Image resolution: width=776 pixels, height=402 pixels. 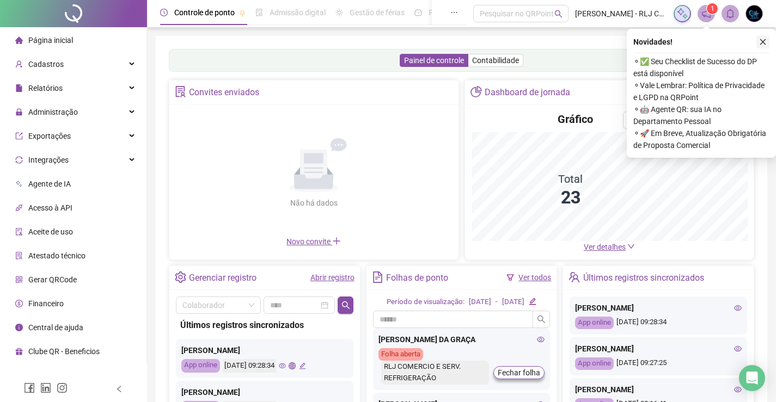 What do you see at coordinates (314, 242) in the screenshot?
I see `span: Novo convite` at bounding box center [314, 242].